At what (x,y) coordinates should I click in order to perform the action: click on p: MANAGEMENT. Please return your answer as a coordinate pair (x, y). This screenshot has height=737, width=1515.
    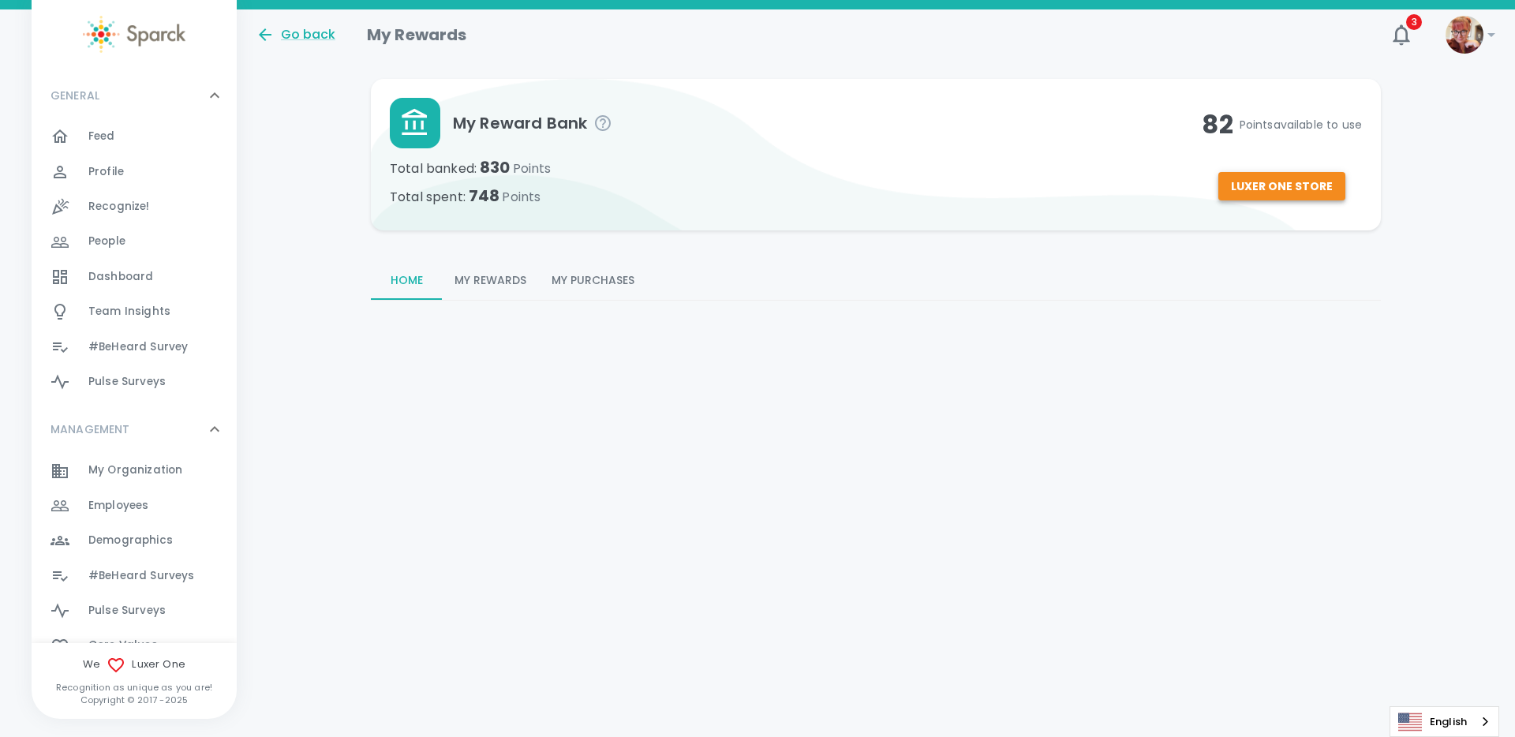
    Looking at the image, I should click on (90, 429).